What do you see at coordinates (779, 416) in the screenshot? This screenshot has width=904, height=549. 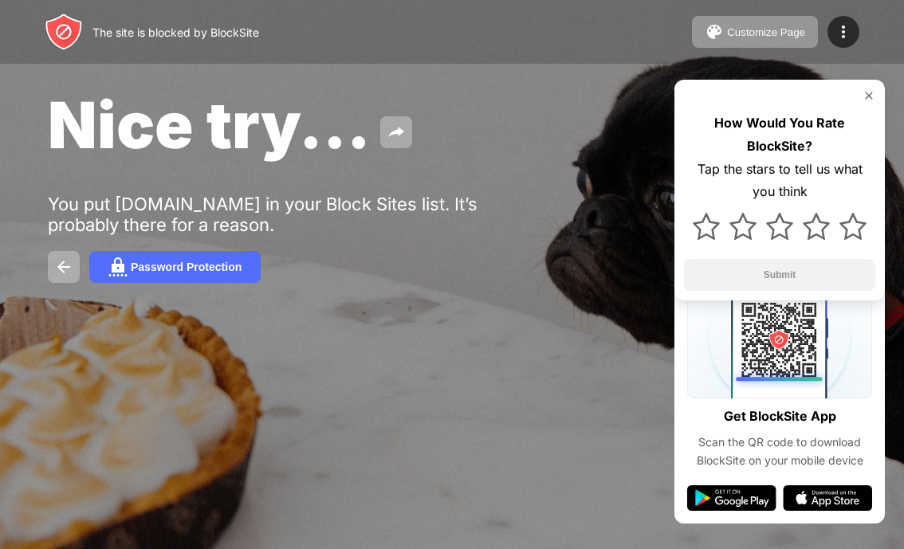 I see `div: Get BlockSite App` at bounding box center [779, 416].